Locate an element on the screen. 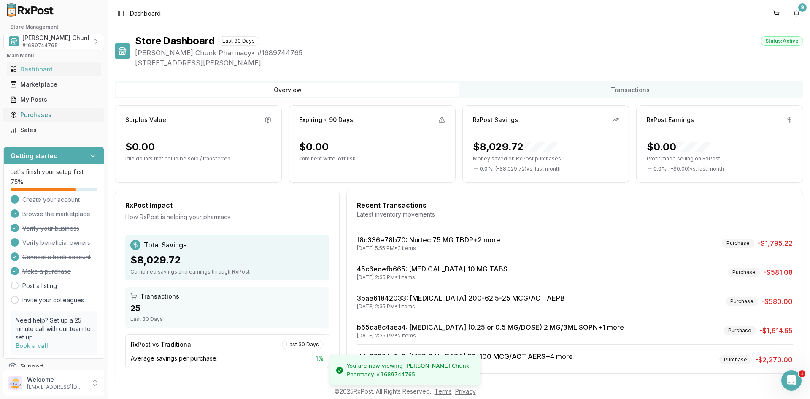 This screenshot has height=399, width=810. p: Money saved on RxPost purchases is located at coordinates (546, 159).